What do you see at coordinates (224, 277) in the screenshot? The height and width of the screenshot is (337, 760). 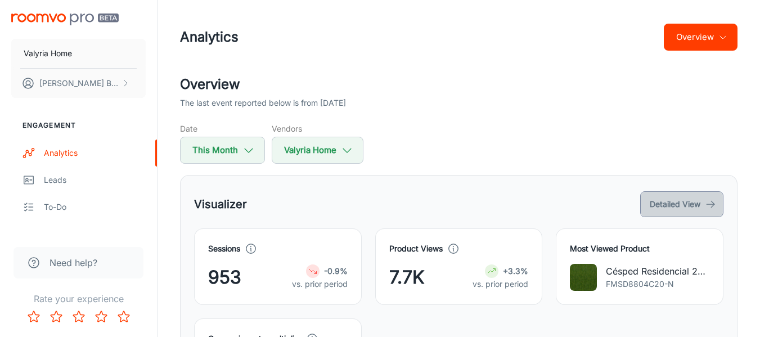 I see `span: 953` at bounding box center [224, 277].